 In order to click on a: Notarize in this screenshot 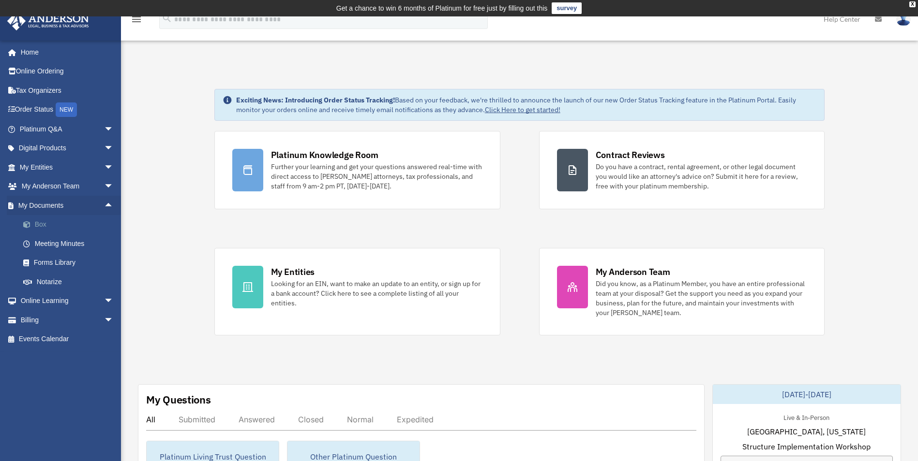, I will do `click(71, 282)`.